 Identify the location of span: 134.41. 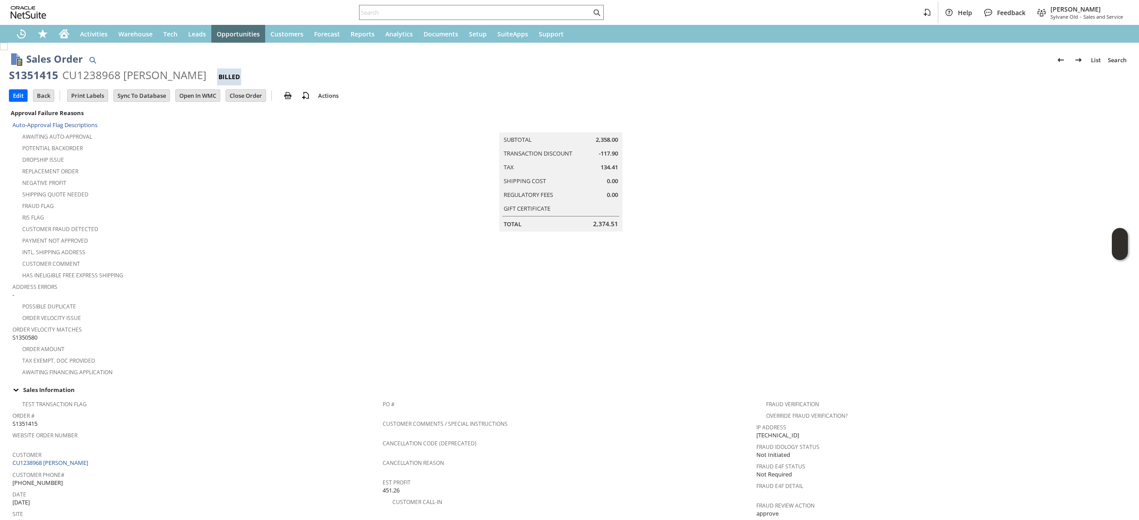
(609, 167).